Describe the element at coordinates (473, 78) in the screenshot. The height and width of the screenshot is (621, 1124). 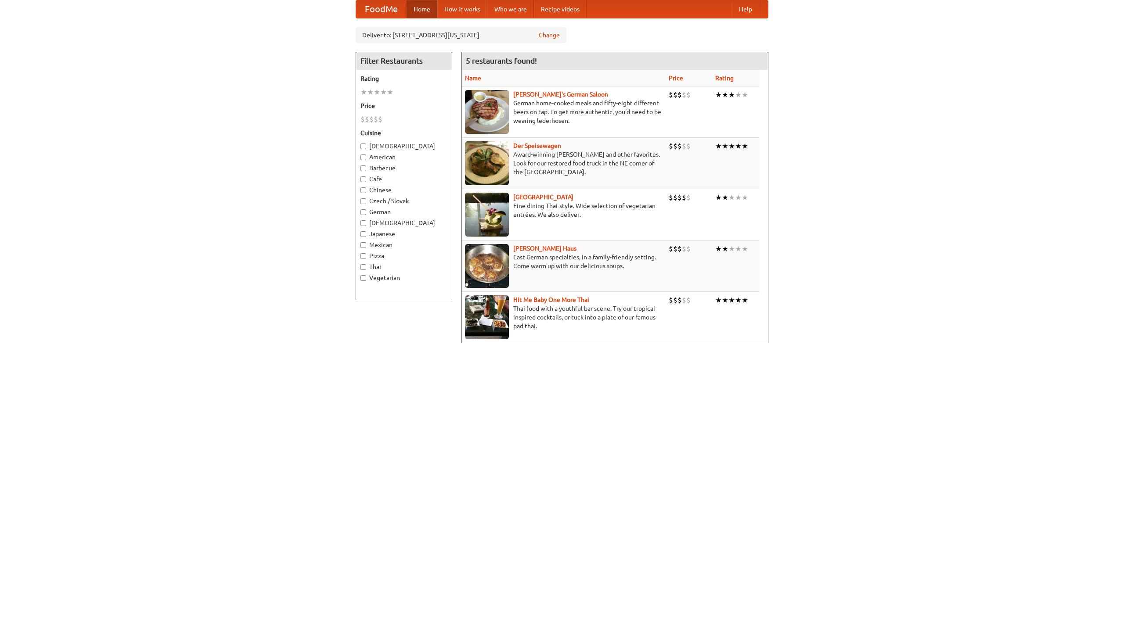
I see `a: Name` at that location.